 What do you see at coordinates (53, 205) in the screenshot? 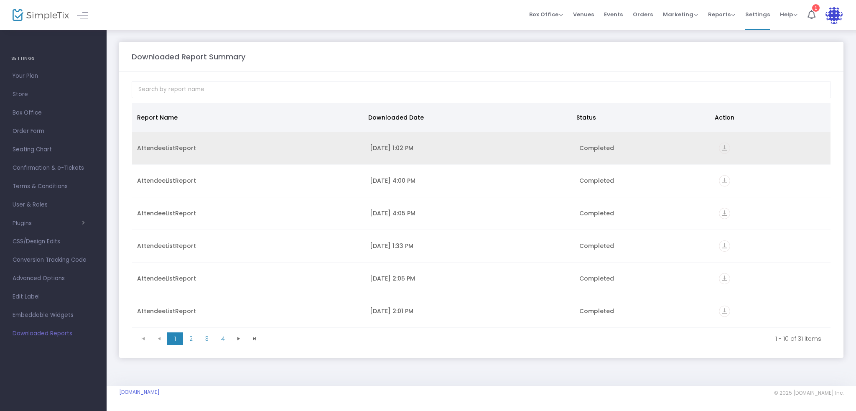
I see `span: User & Roles` at bounding box center [53, 205].